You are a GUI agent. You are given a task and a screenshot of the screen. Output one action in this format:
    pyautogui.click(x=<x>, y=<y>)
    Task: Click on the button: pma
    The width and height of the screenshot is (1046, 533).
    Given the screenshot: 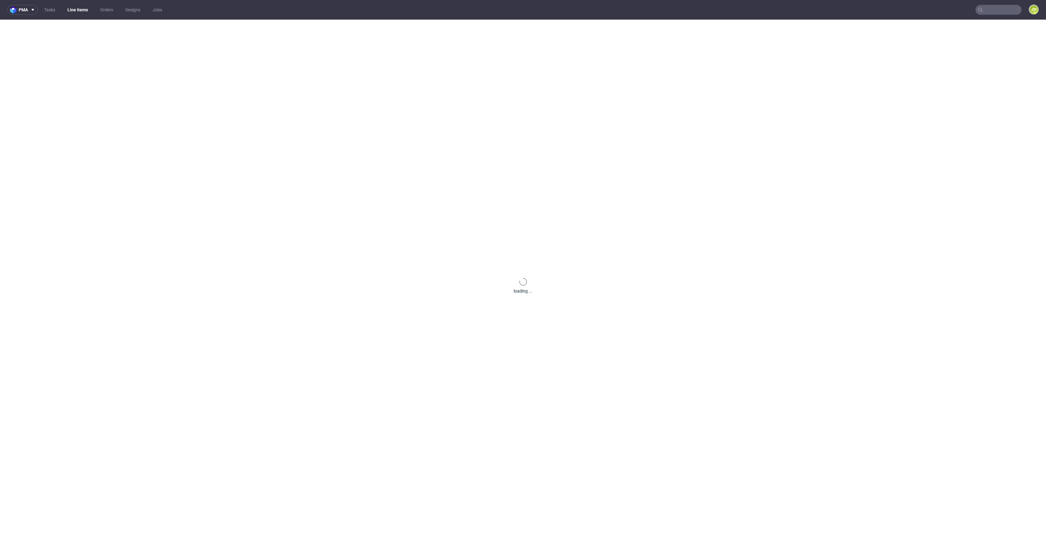 What is the action you would take?
    pyautogui.click(x=23, y=10)
    